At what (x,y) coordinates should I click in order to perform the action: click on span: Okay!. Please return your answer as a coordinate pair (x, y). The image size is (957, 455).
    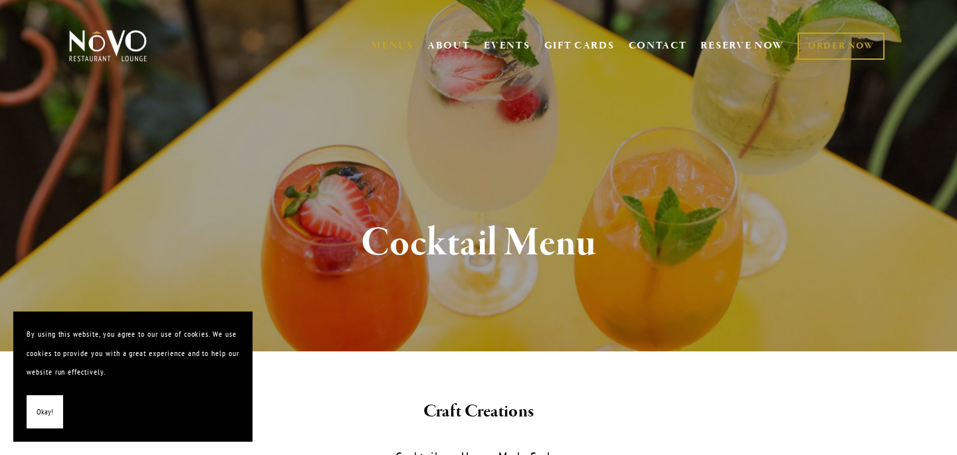
    Looking at the image, I should click on (45, 412).